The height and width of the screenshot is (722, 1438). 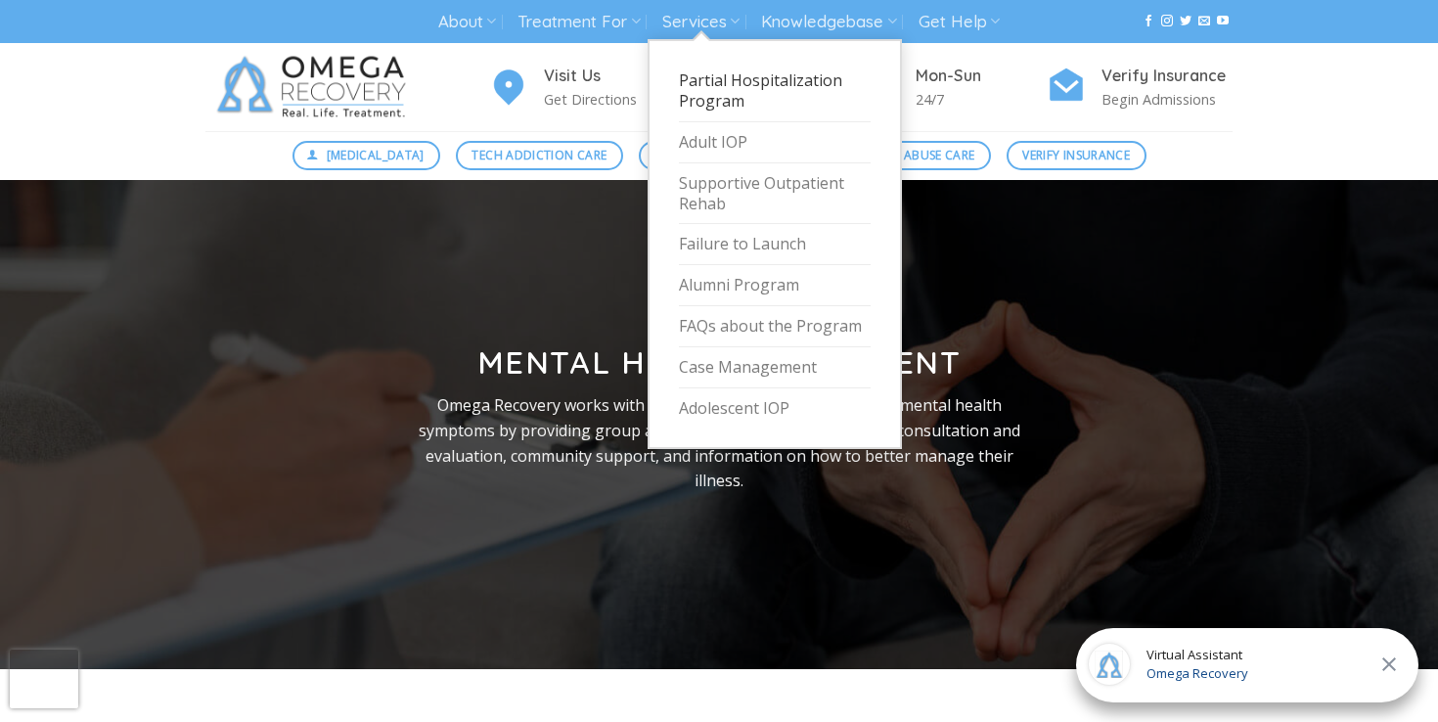 What do you see at coordinates (1223, 22) in the screenshot?
I see `a: Follow on YouTube` at bounding box center [1223, 22].